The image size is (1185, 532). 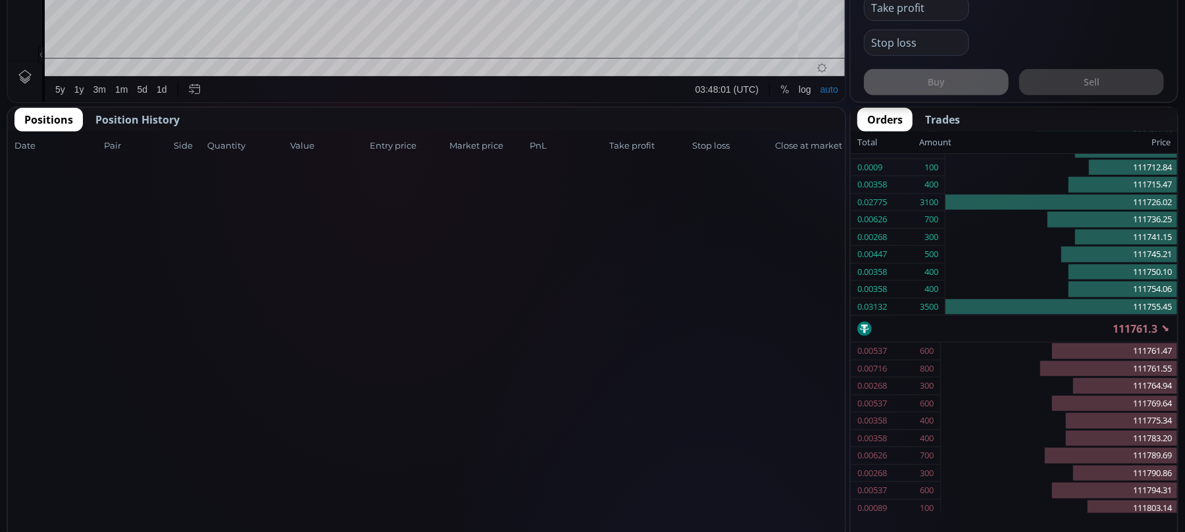 What do you see at coordinates (1061, 143) in the screenshot?
I see `div: Price` at bounding box center [1061, 143].